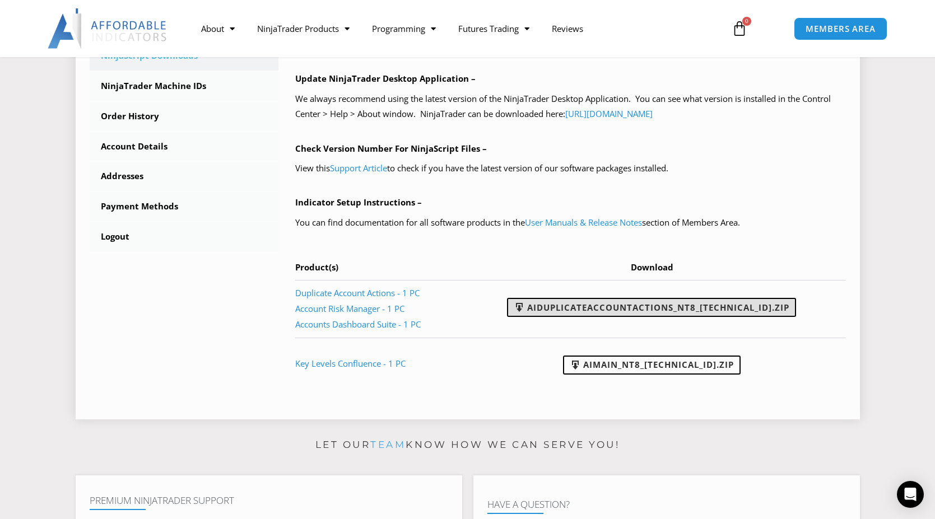 The width and height of the screenshot is (935, 519). Describe the element at coordinates (493, 29) in the screenshot. I see `a: Futures Trading` at that location.